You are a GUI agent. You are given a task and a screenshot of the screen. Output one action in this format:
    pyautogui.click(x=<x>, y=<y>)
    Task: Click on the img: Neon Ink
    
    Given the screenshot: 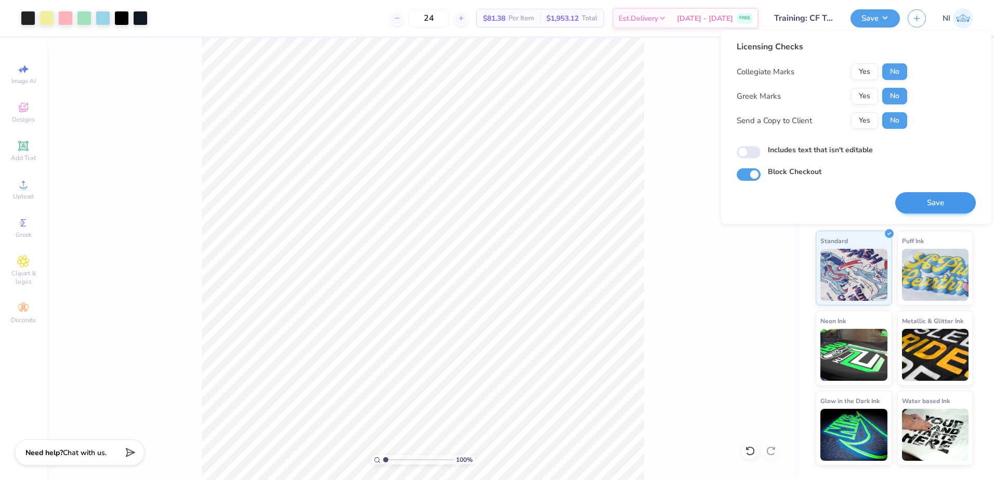 What is the action you would take?
    pyautogui.click(x=854, y=355)
    